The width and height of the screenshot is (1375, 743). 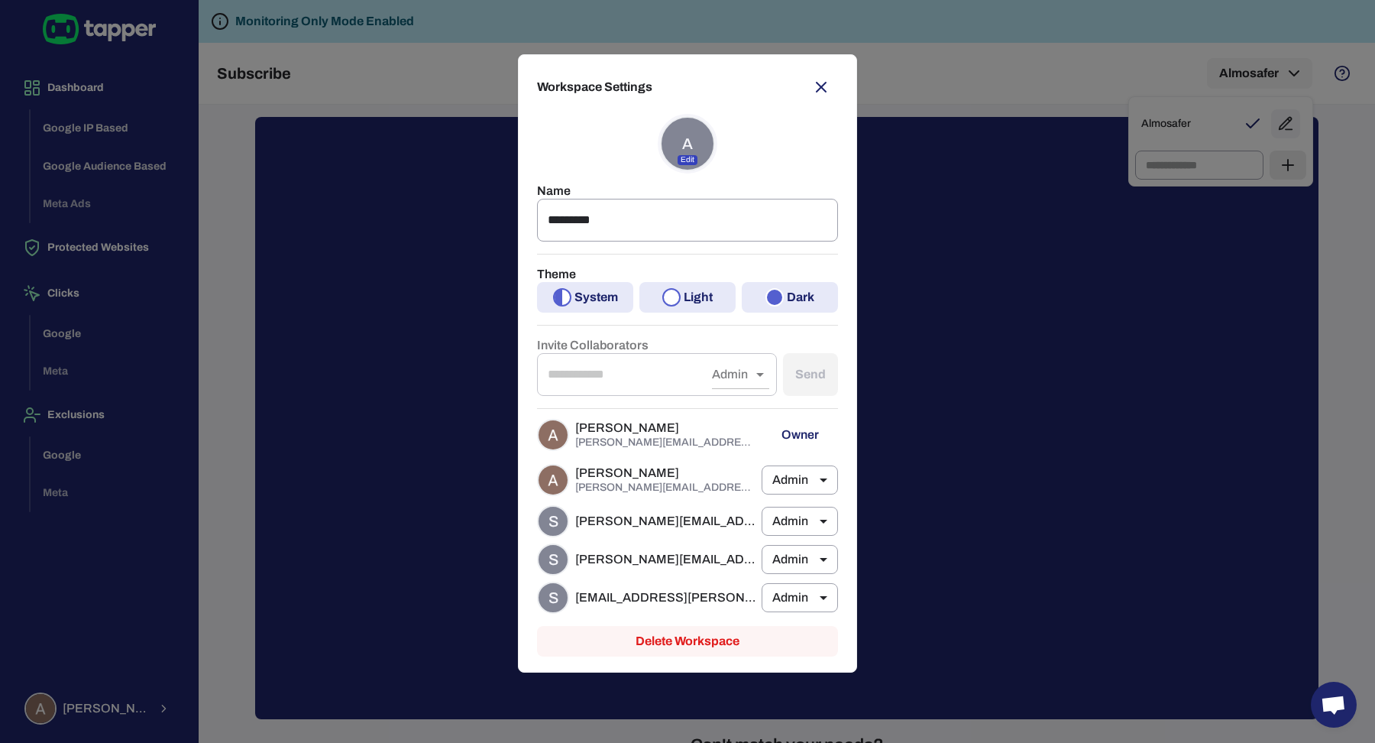 I want to click on button: Delete Workspace, so click(x=688, y=641).